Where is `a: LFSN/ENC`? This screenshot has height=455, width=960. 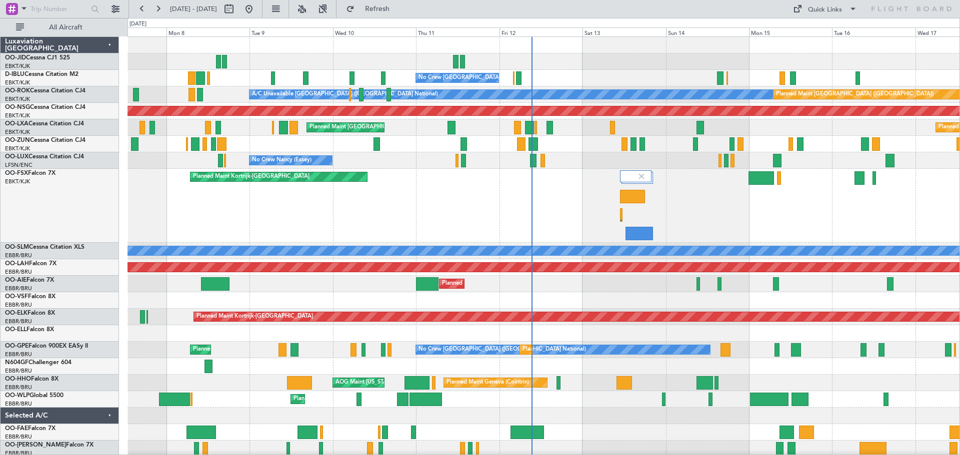
a: LFSN/ENC is located at coordinates (18, 165).